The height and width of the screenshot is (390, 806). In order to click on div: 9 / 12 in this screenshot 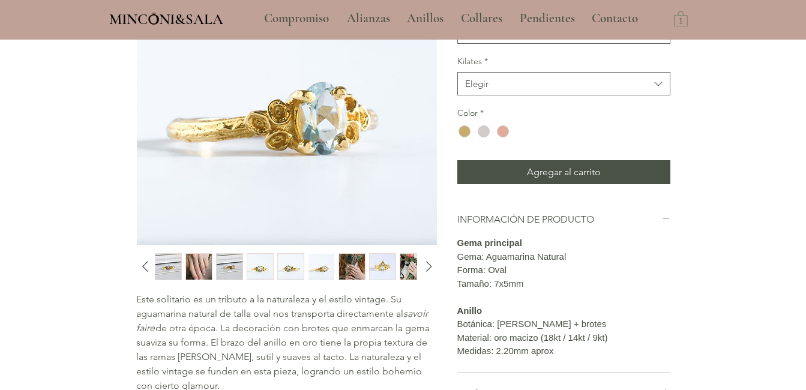, I will do `click(413, 267)`.